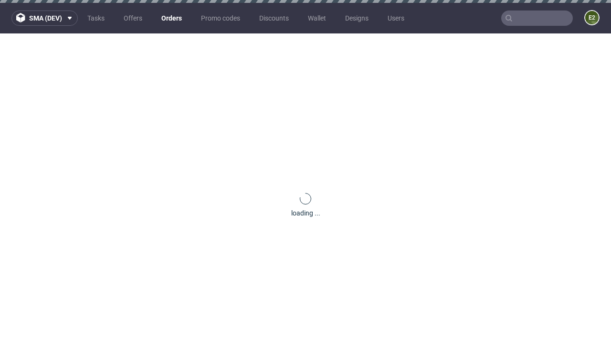  I want to click on a: Designs, so click(357, 18).